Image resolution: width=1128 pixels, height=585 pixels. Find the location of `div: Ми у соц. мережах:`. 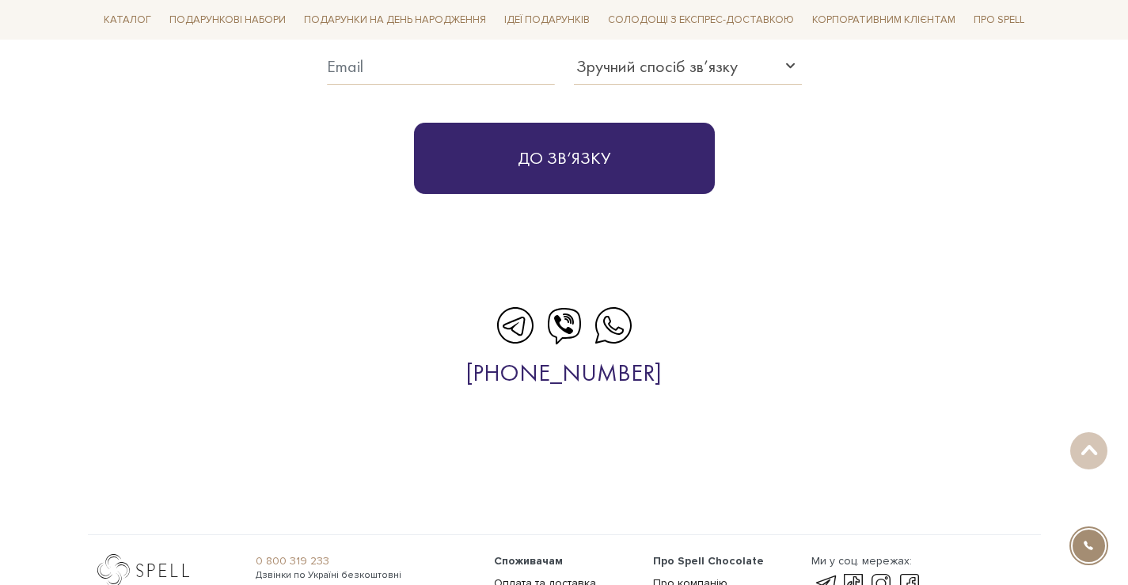

div: Ми у соц. мережах: is located at coordinates (867, 561).